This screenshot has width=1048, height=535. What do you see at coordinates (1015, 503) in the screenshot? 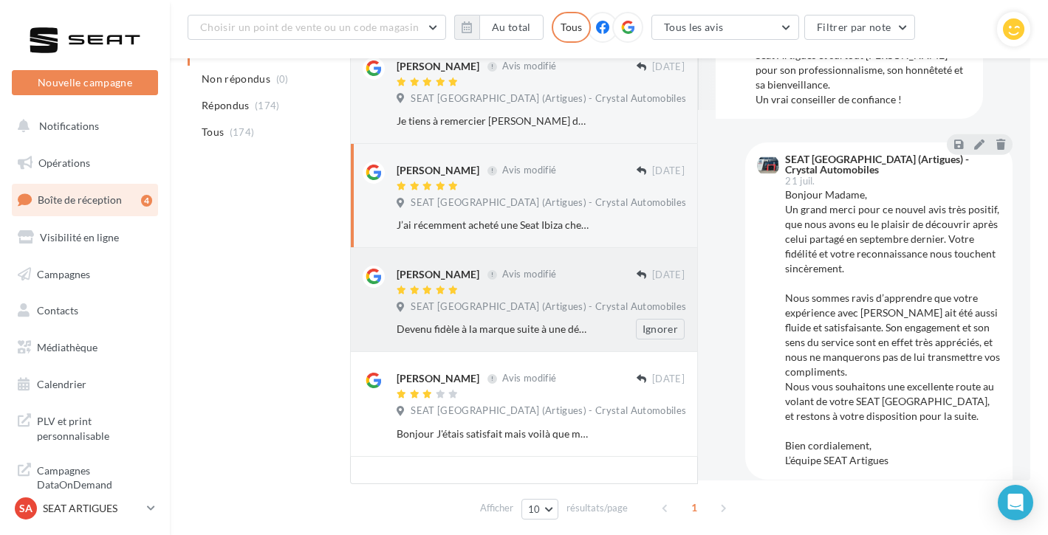
I see `div: Open Intercom Messenger` at bounding box center [1015, 503].